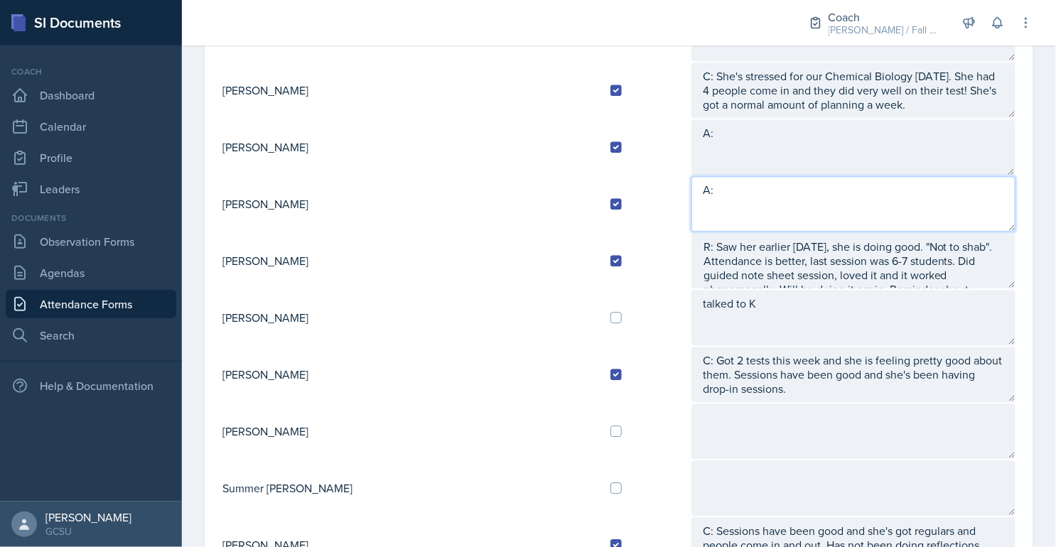  What do you see at coordinates (91, 189) in the screenshot?
I see `a: Leaders` at bounding box center [91, 189].